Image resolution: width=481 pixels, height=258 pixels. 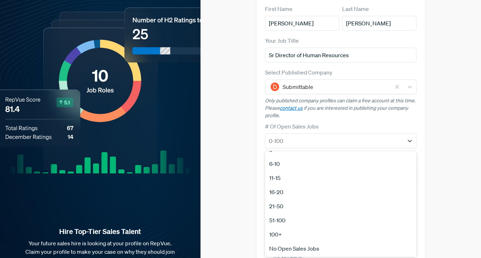 I want to click on p: Only published company profiles can claim a free account at this time. Please if you are interest..., so click(x=341, y=108).